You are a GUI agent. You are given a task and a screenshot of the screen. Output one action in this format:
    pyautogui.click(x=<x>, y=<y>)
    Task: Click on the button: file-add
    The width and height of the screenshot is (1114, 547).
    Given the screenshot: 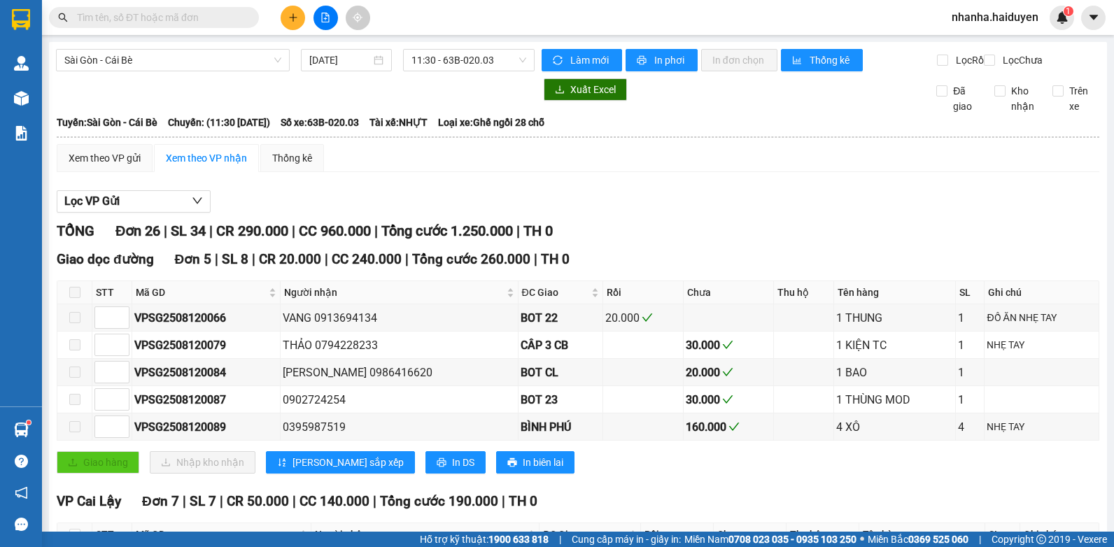 What is the action you would take?
    pyautogui.click(x=325, y=17)
    